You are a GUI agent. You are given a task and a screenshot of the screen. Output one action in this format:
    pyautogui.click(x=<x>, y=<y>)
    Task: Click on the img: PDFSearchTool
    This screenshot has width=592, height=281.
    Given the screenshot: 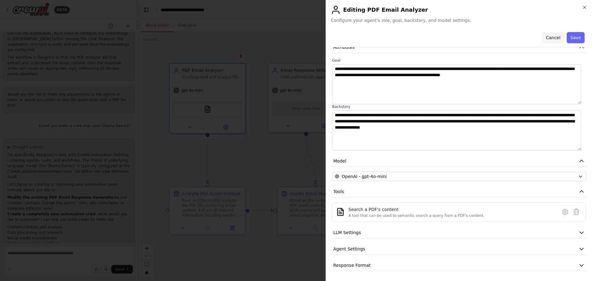 What is the action you would take?
    pyautogui.click(x=341, y=212)
    